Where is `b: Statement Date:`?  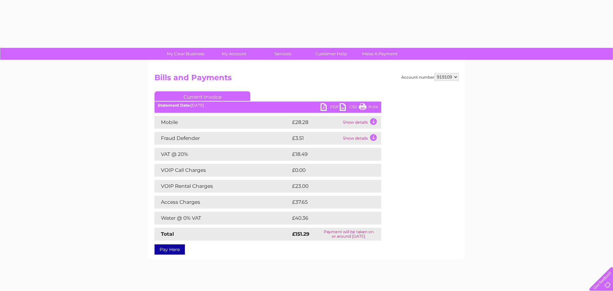
b: Statement Date: is located at coordinates (174, 105).